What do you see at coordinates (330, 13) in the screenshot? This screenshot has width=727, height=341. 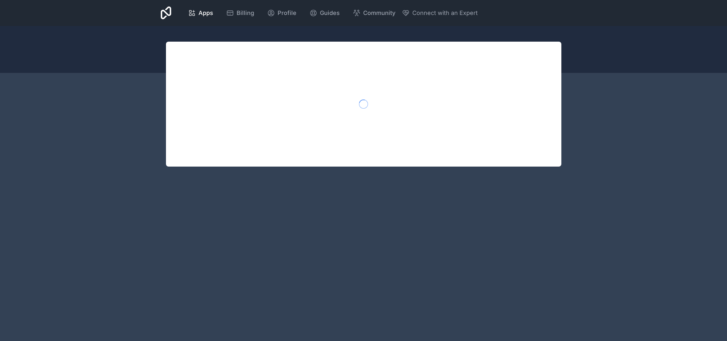 I see `span: Guides` at bounding box center [330, 13].